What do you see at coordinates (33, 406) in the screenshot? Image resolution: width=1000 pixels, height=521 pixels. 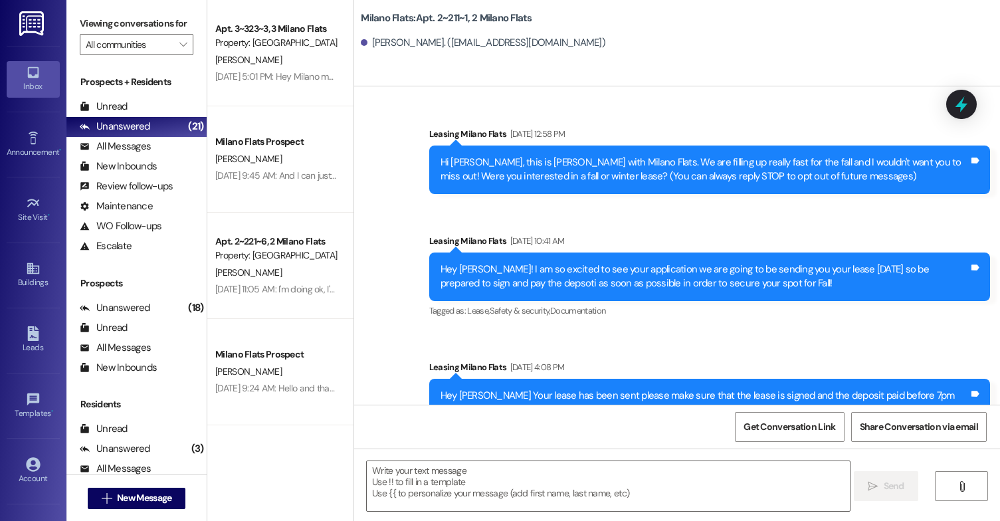 I see `a: Templates •` at bounding box center [33, 406].